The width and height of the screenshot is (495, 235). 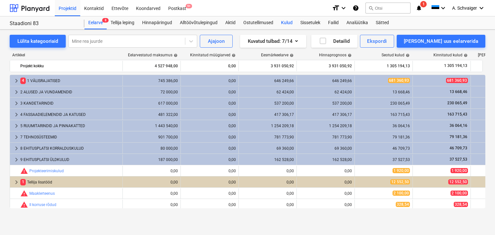 What do you see at coordinates (157, 23) in the screenshot?
I see `div: Hinnapäringud` at bounding box center [157, 23].